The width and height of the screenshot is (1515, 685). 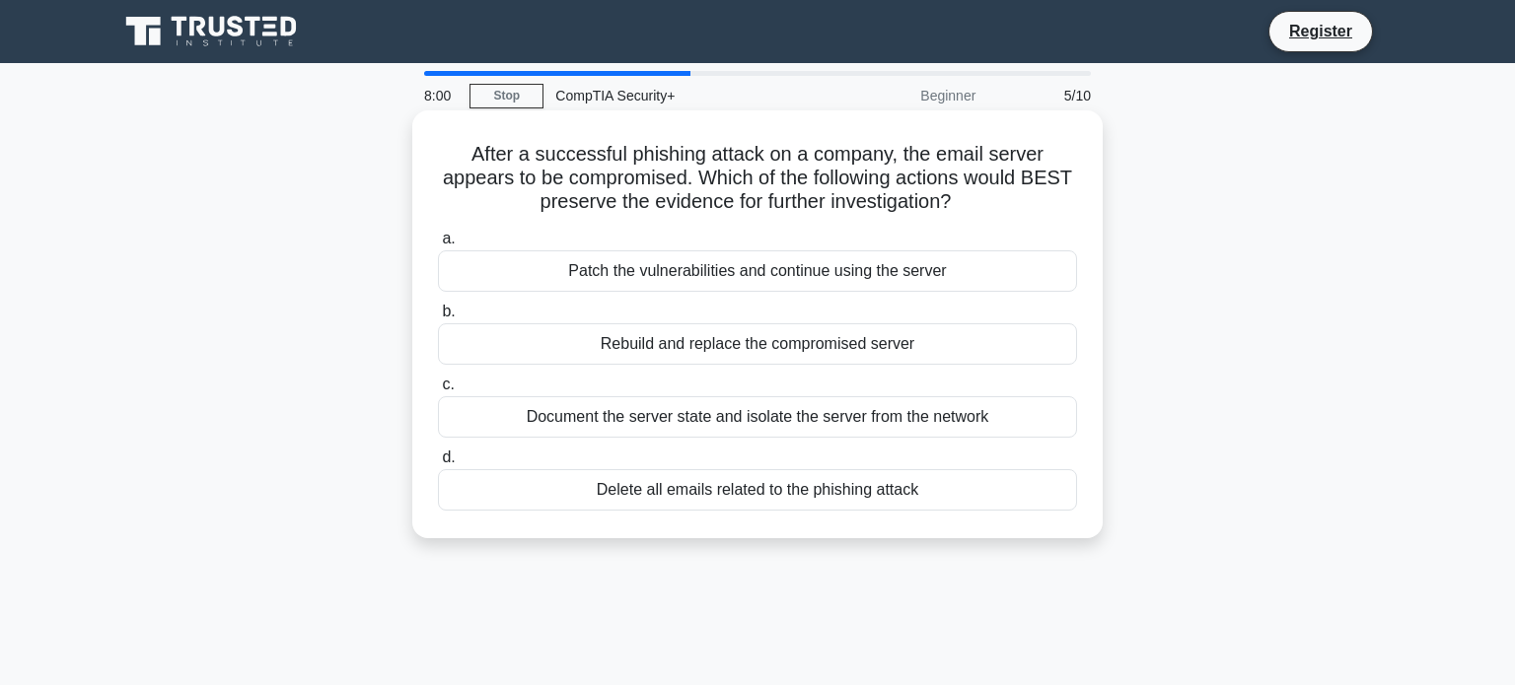 I want to click on span: b., so click(x=448, y=311).